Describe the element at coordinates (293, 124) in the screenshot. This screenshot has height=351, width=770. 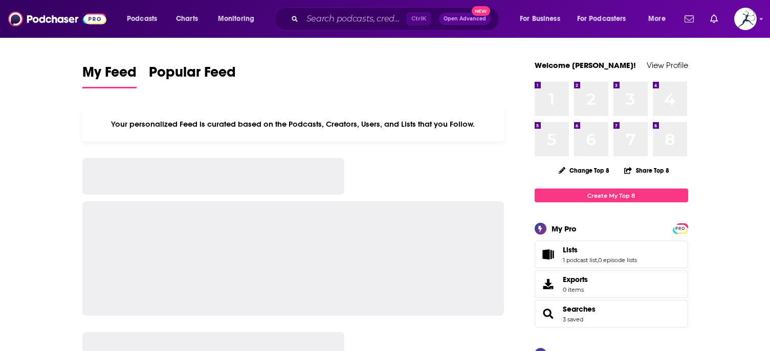
I see `div: Your personalized Feed is curated based on the Podcasts, Creators, Users, and Lists that you Follow.` at that location.